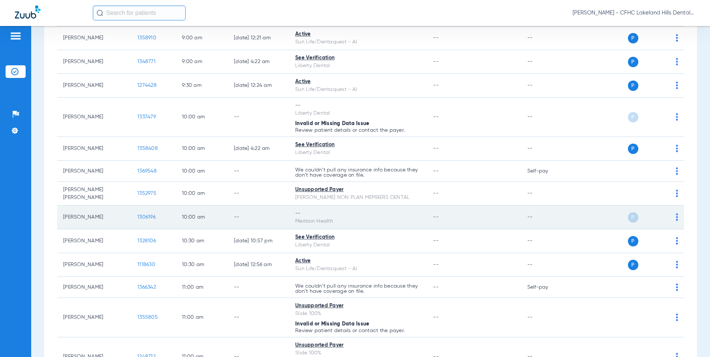  Describe the element at coordinates (146, 217) in the screenshot. I see `span: 1306196` at that location.